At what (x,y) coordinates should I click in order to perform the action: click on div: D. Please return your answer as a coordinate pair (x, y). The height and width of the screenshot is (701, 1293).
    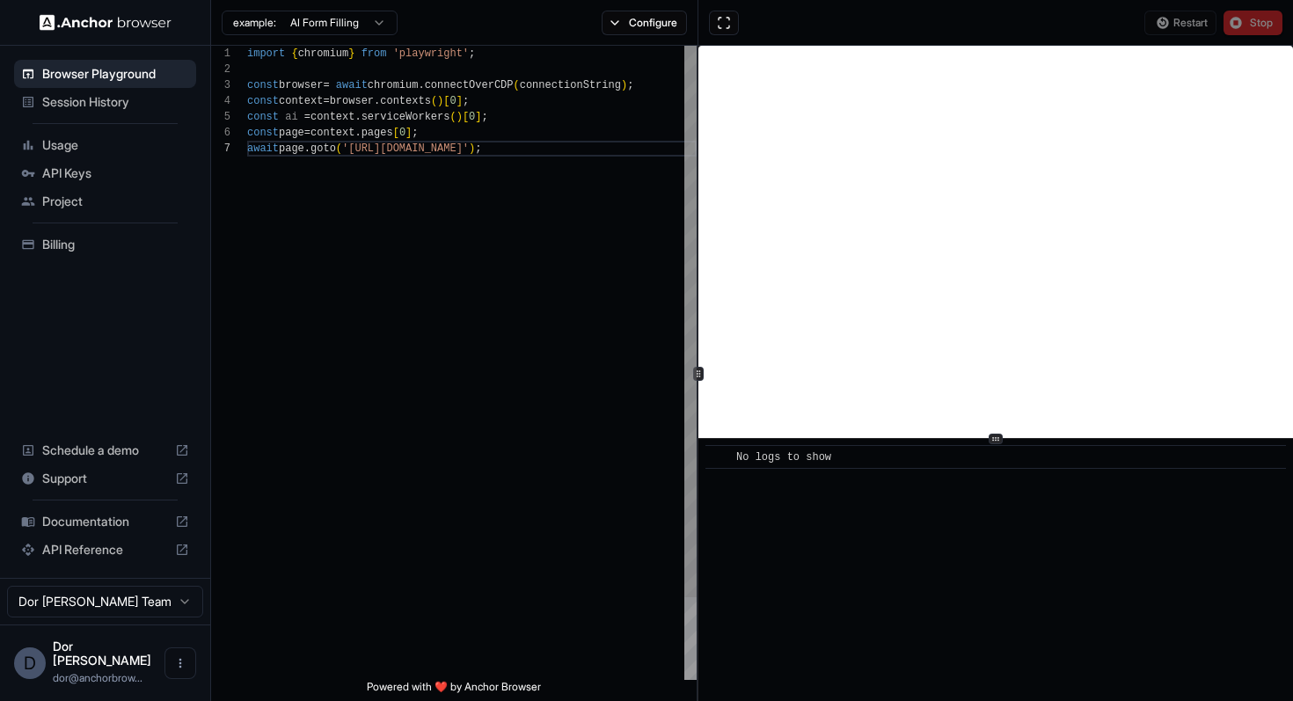
    Looking at the image, I should click on (30, 663).